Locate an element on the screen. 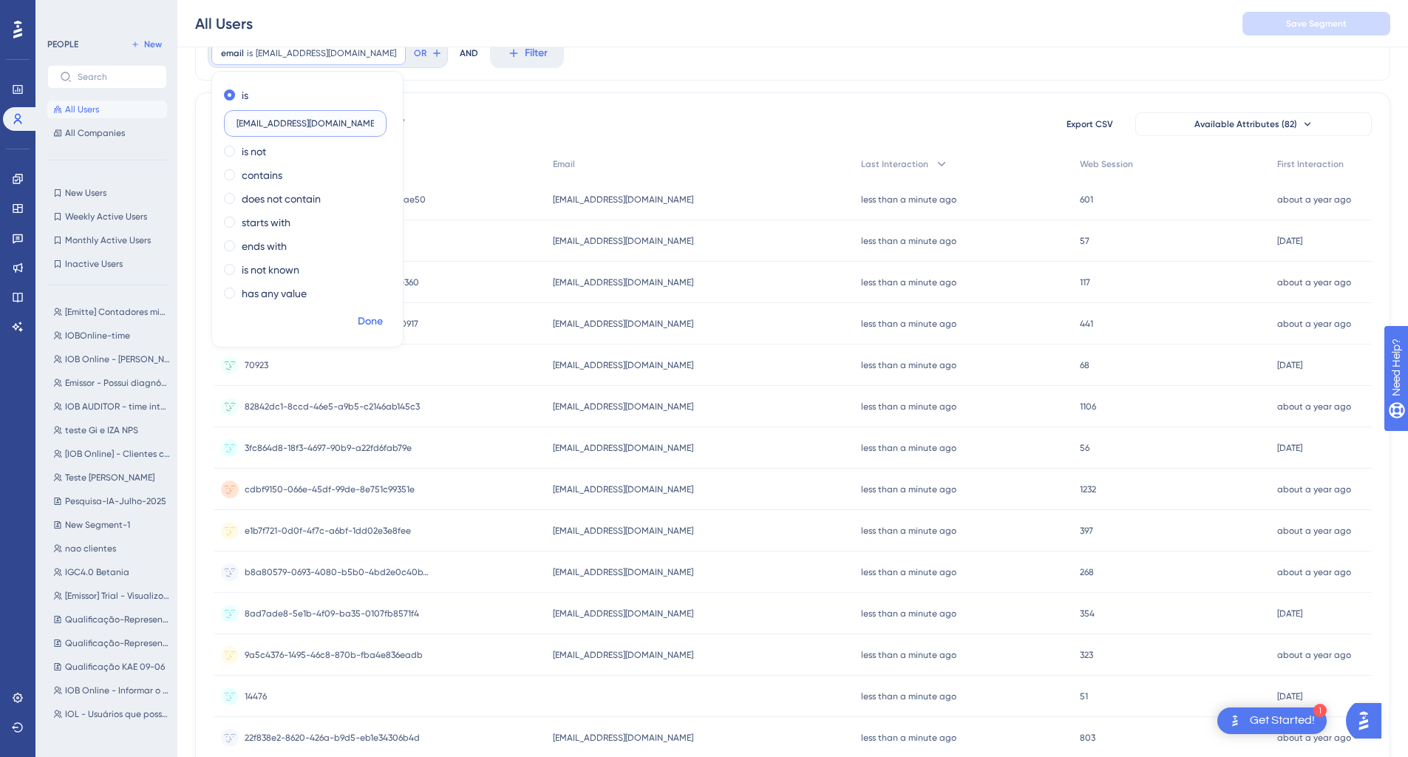  span: Need Help? is located at coordinates (64, 13).